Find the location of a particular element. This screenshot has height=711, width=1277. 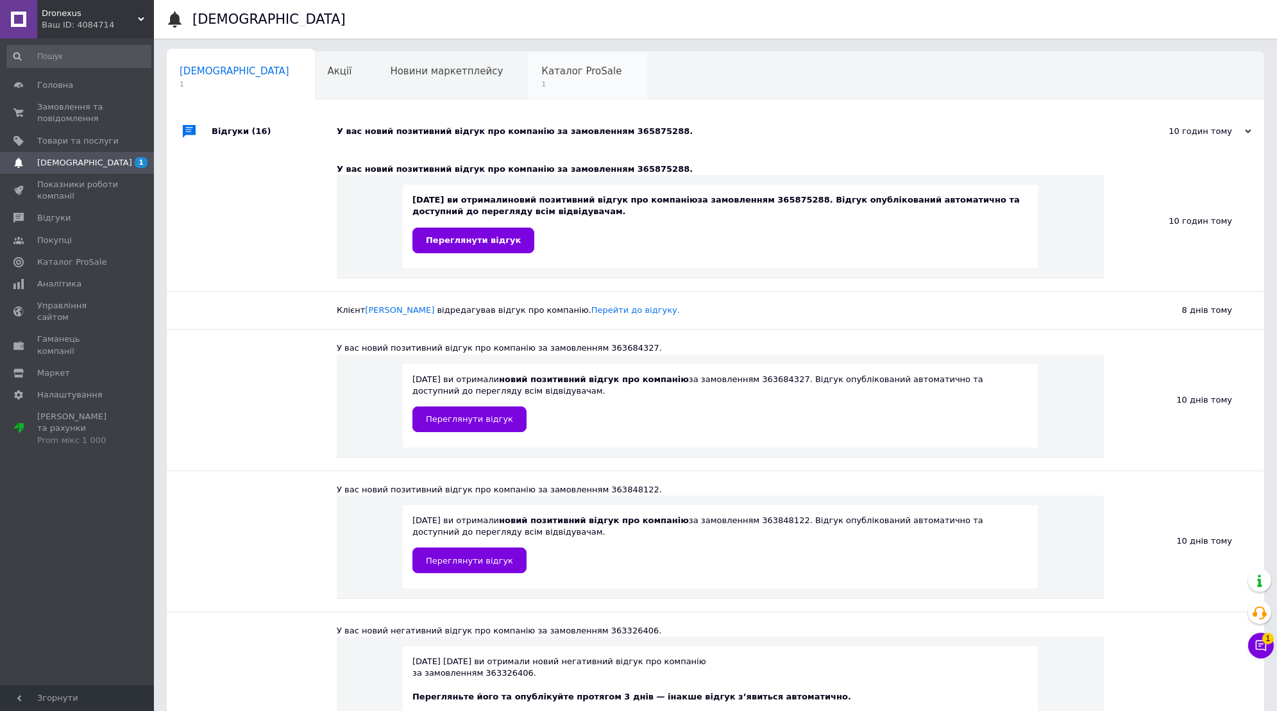

span: Замовлення та повідомлення is located at coordinates (78, 113).